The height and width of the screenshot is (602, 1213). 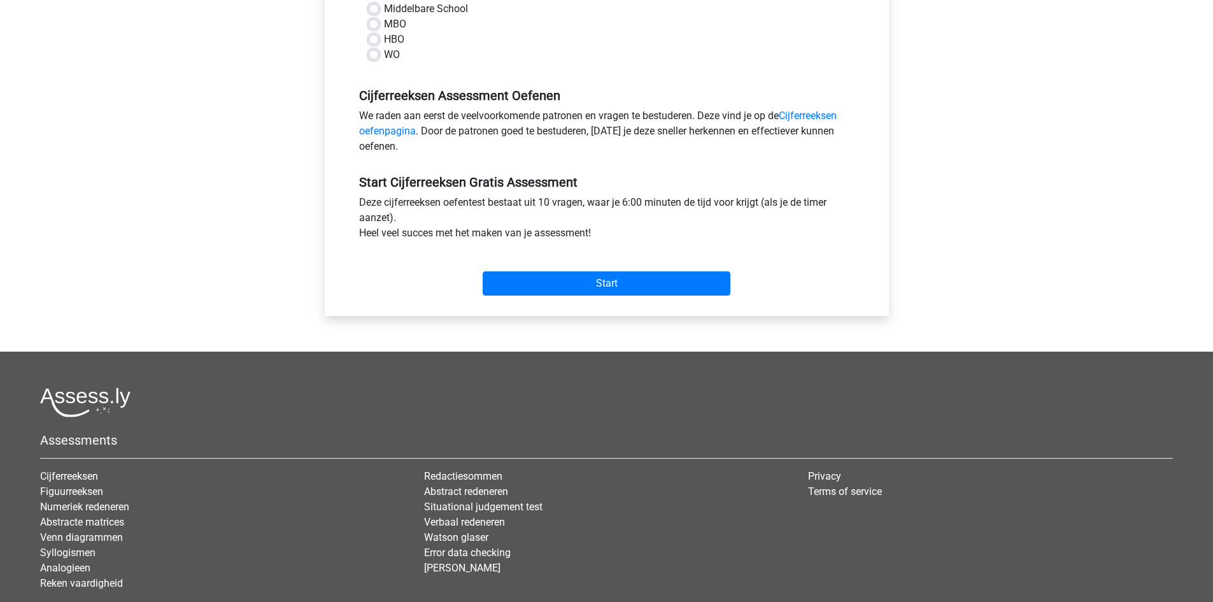 I want to click on a: Numeriek redeneren, so click(x=85, y=506).